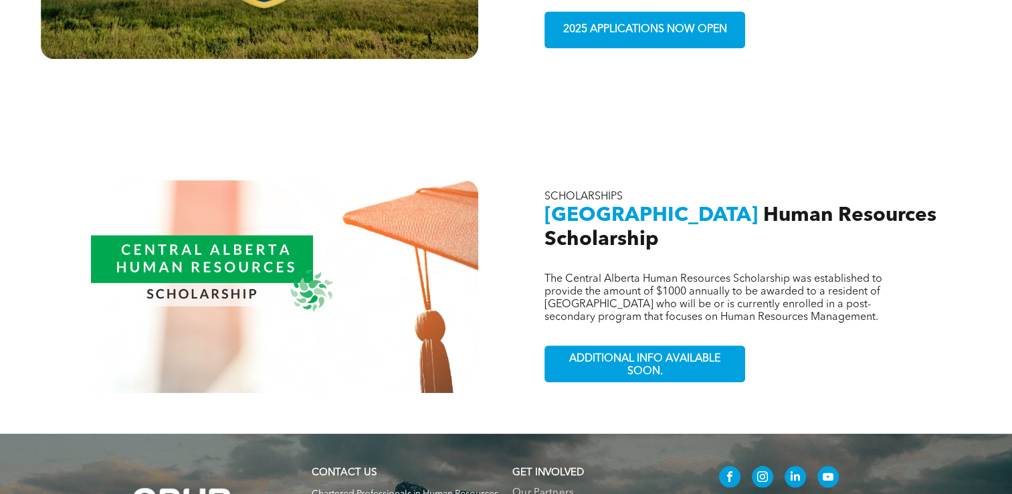  I want to click on a: youtube, so click(828, 478).